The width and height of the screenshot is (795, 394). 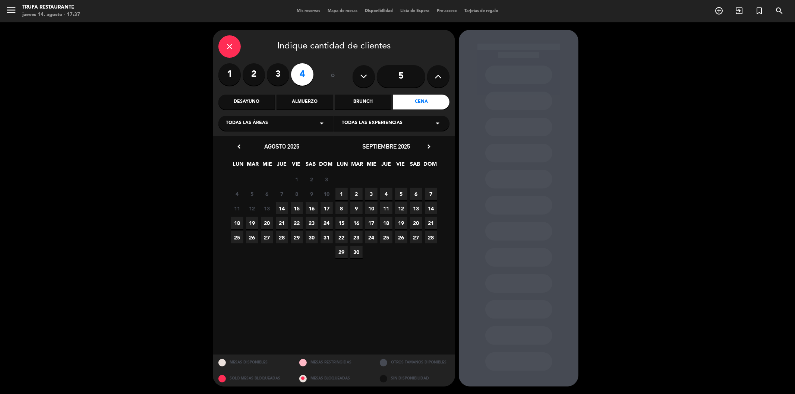 What do you see at coordinates (304, 102) in the screenshot?
I see `div: Almuerzo` at bounding box center [304, 102].